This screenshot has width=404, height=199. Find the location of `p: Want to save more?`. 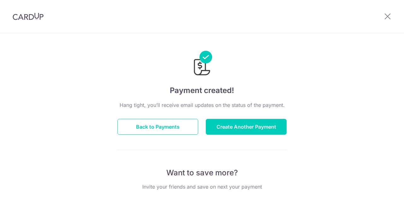

p: Want to save more? is located at coordinates (202, 173).